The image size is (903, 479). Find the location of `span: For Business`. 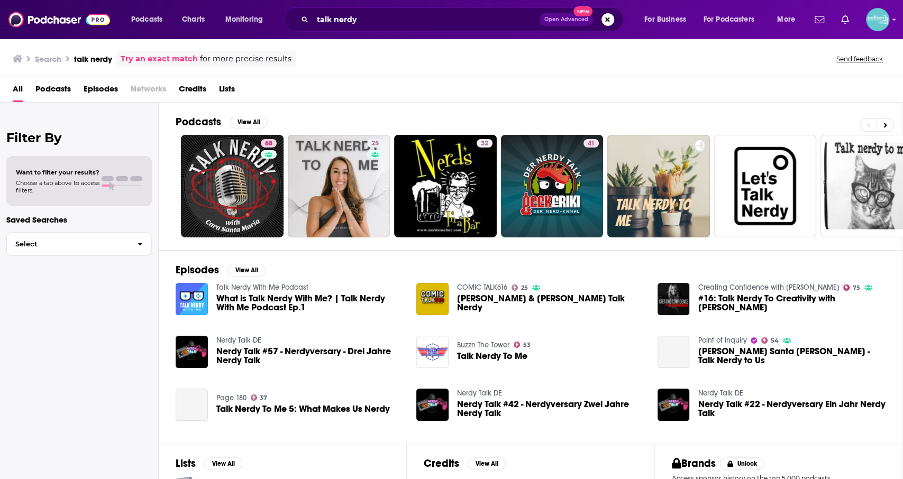

span: For Business is located at coordinates (665, 20).